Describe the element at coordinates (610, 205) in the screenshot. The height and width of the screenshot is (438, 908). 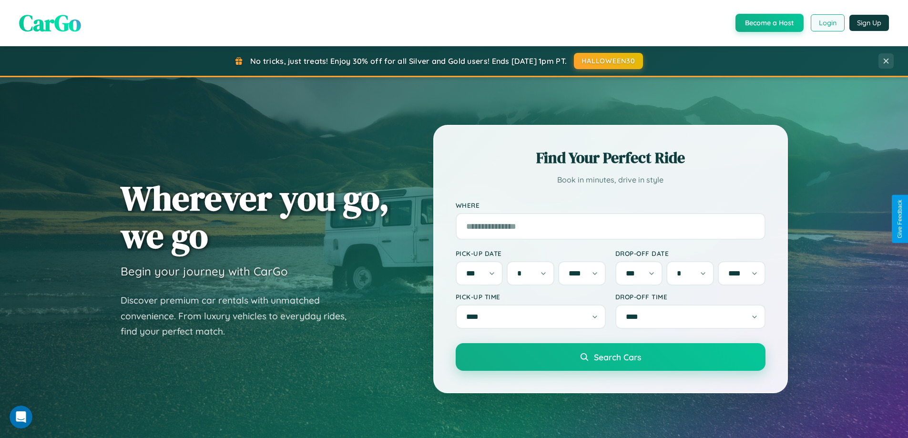
I see `label: Where` at that location.